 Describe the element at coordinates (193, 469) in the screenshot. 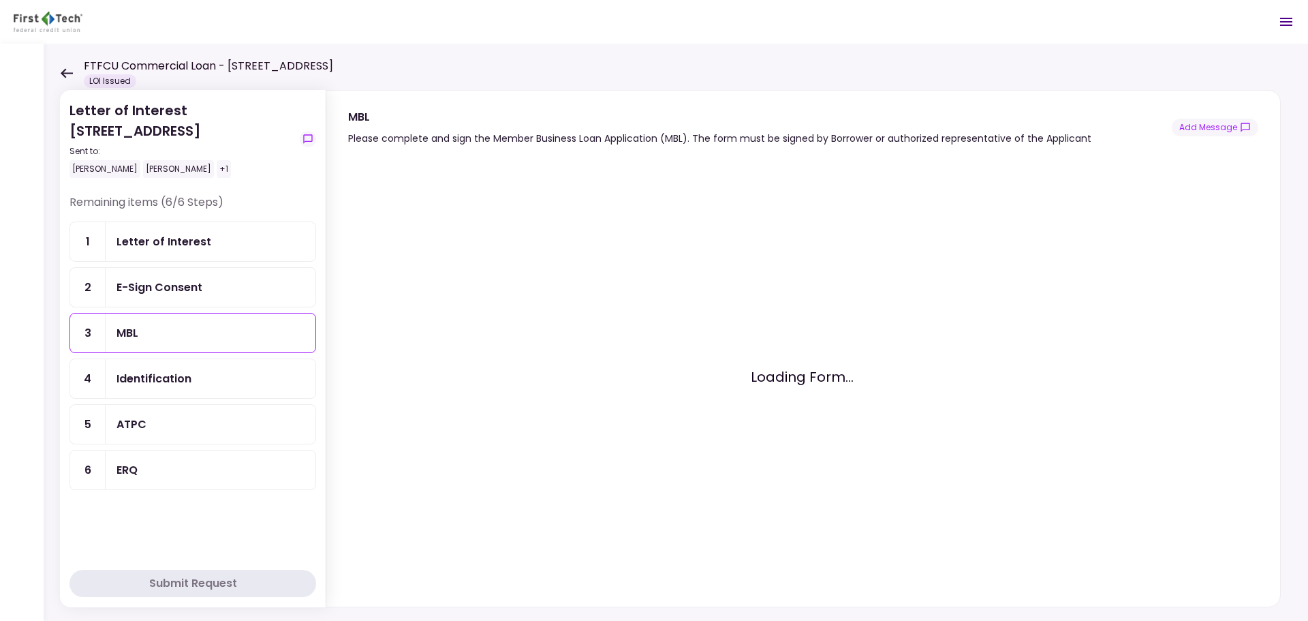

I see `a: 6ERQ` at that location.